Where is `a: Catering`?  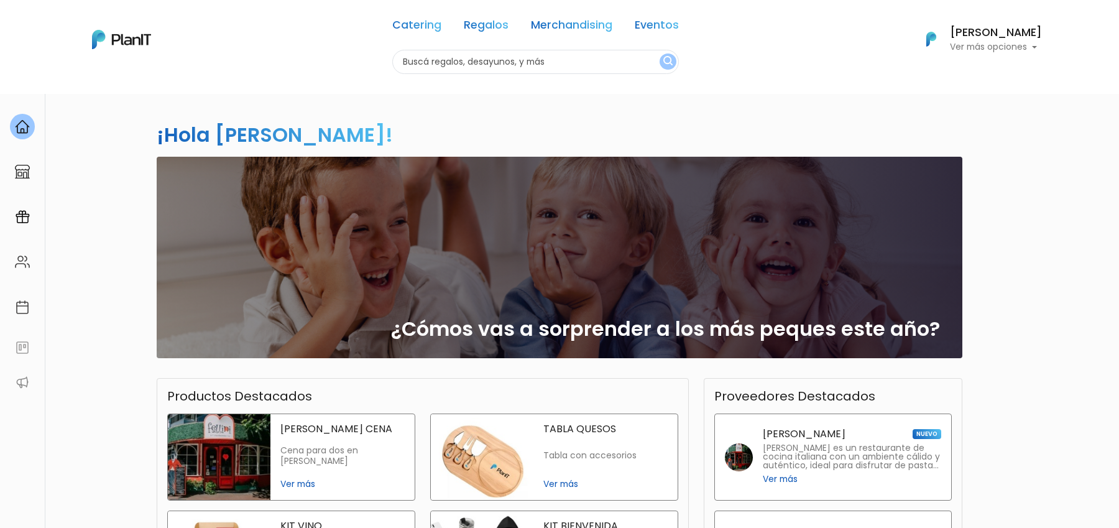 a: Catering is located at coordinates (417, 27).